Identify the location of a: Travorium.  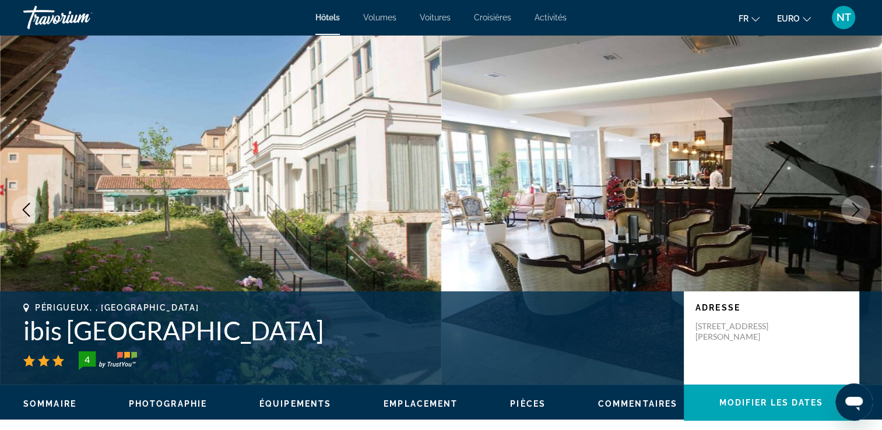
(82, 17).